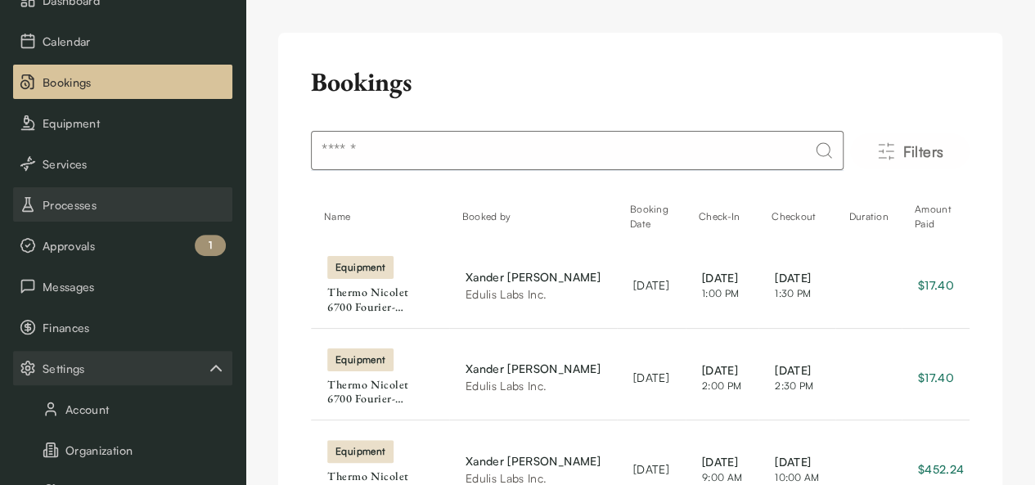 The width and height of the screenshot is (1035, 485). Describe the element at coordinates (134, 41) in the screenshot. I see `span: Calendar` at that location.